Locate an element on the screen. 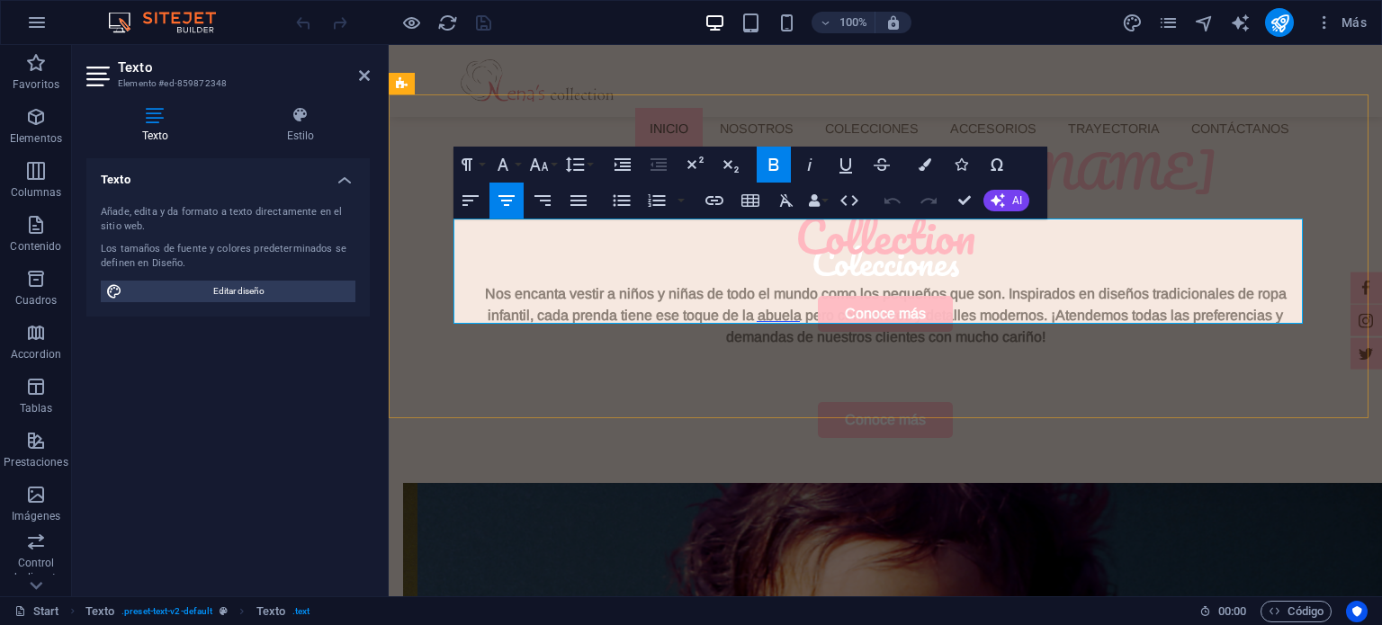 The height and width of the screenshot is (625, 1382). p: Accordion is located at coordinates (36, 355).